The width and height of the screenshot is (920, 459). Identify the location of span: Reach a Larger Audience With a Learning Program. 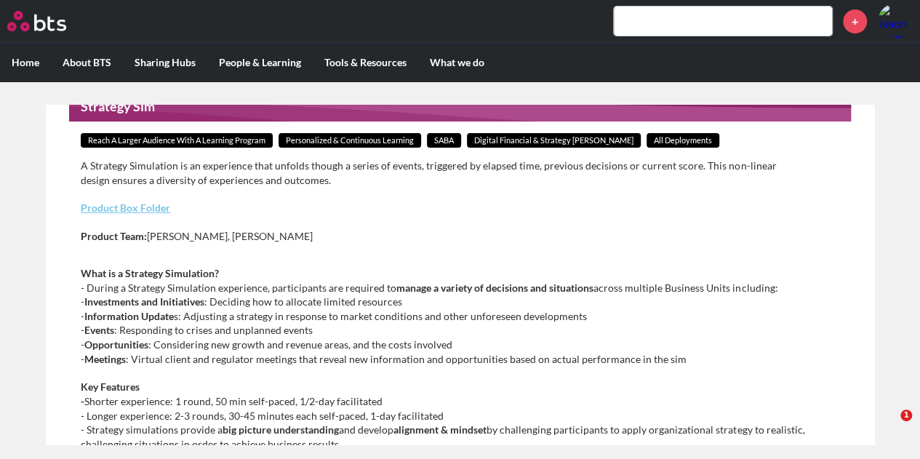
(177, 140).